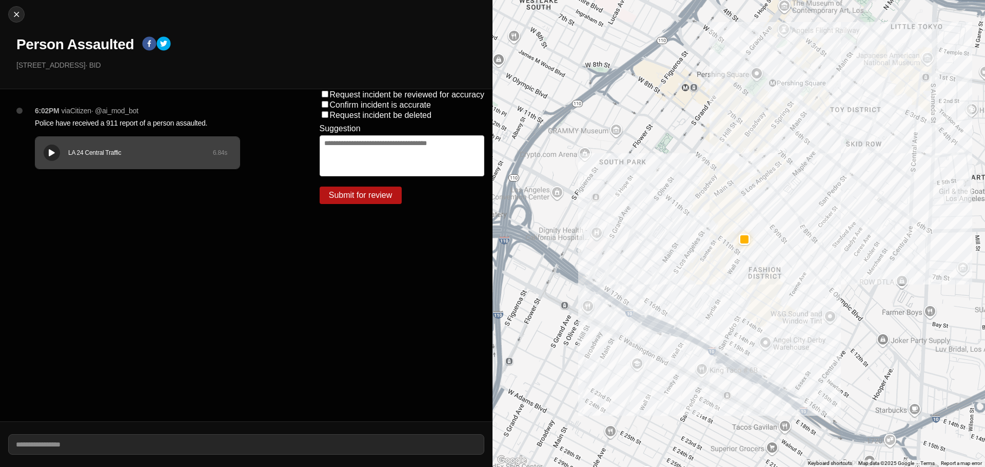 Image resolution: width=985 pixels, height=467 pixels. I want to click on p: via Citizen · @ ai_mod_bot, so click(100, 111).